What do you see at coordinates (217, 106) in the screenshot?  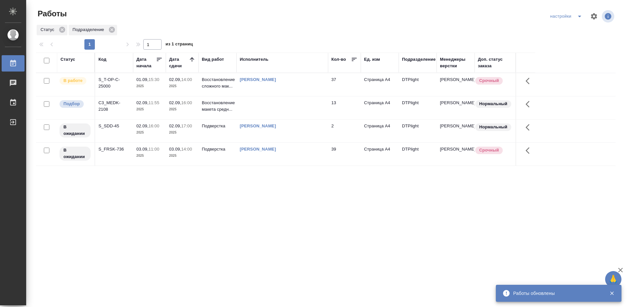 I see `p: Восстановление макета средн...` at bounding box center [217, 106].